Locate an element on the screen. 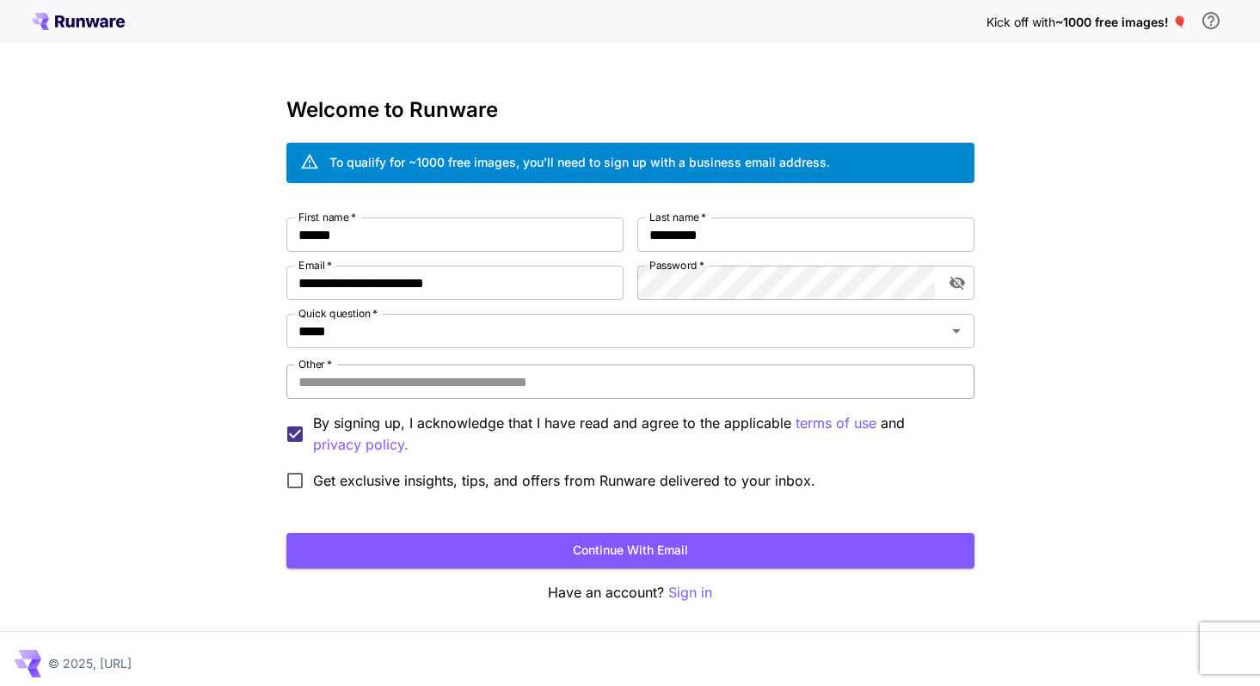  button: In order to qualify for free credit, you need to sign up with a business email address and click ... is located at coordinates (1211, 21).